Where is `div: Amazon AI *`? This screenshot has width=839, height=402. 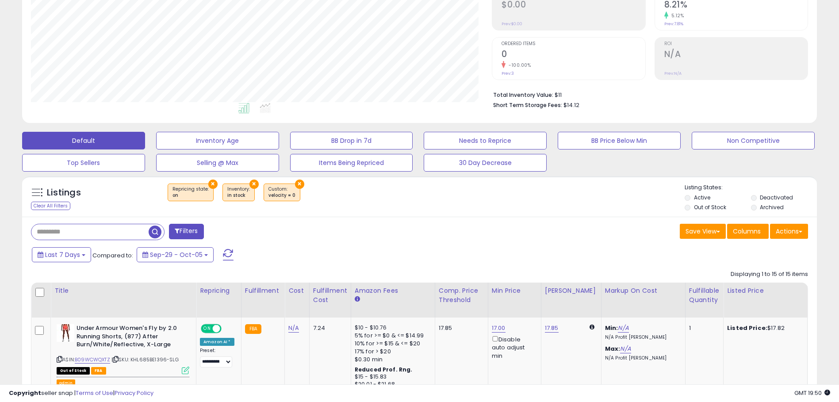
div: Amazon AI * is located at coordinates (217, 342).